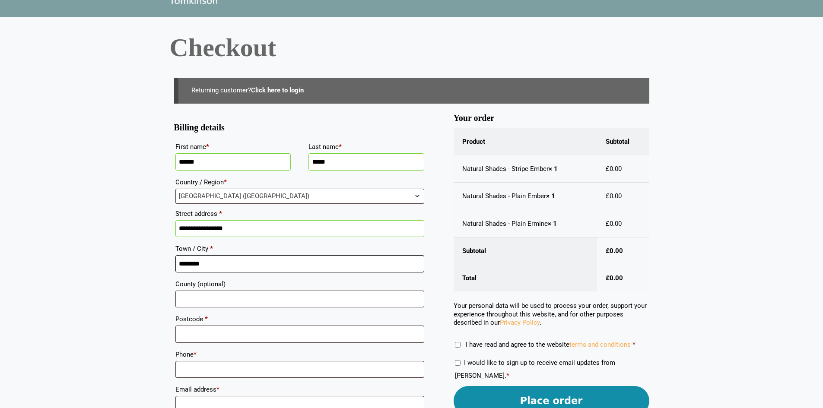  What do you see at coordinates (300, 182) in the screenshot?
I see `label: Country / Region` at bounding box center [300, 182].